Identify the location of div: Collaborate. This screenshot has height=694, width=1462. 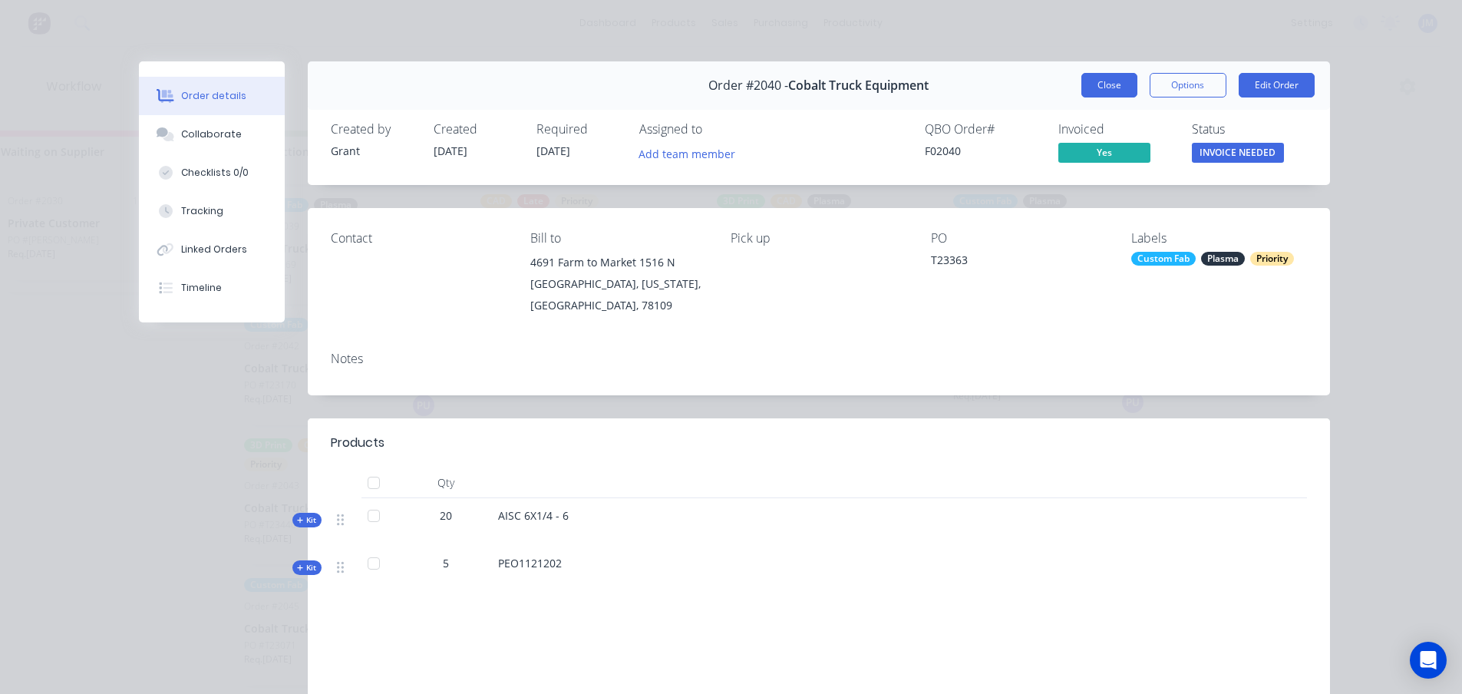
(211, 134).